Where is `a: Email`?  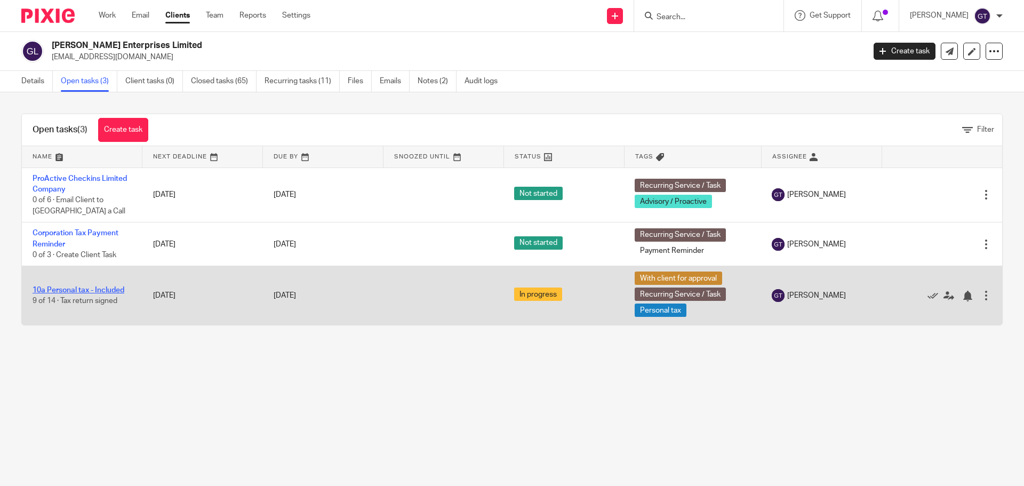 a: Email is located at coordinates (140, 15).